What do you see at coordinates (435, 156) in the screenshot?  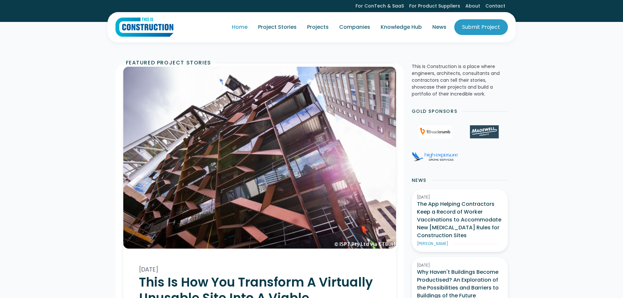 I see `img: High Exposure` at bounding box center [435, 156].